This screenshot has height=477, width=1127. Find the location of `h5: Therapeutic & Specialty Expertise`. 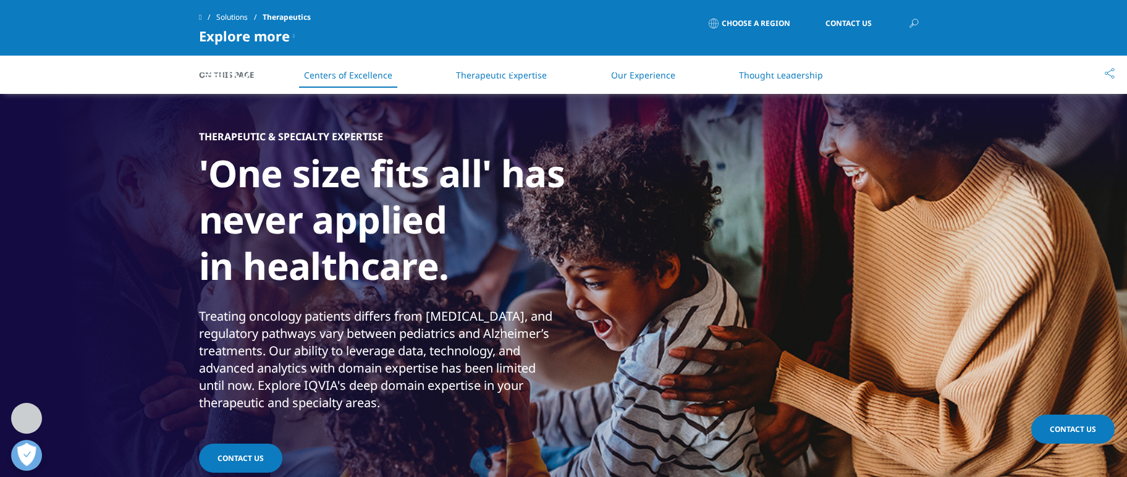

h5: Therapeutic & Specialty Expertise is located at coordinates (291, 137).